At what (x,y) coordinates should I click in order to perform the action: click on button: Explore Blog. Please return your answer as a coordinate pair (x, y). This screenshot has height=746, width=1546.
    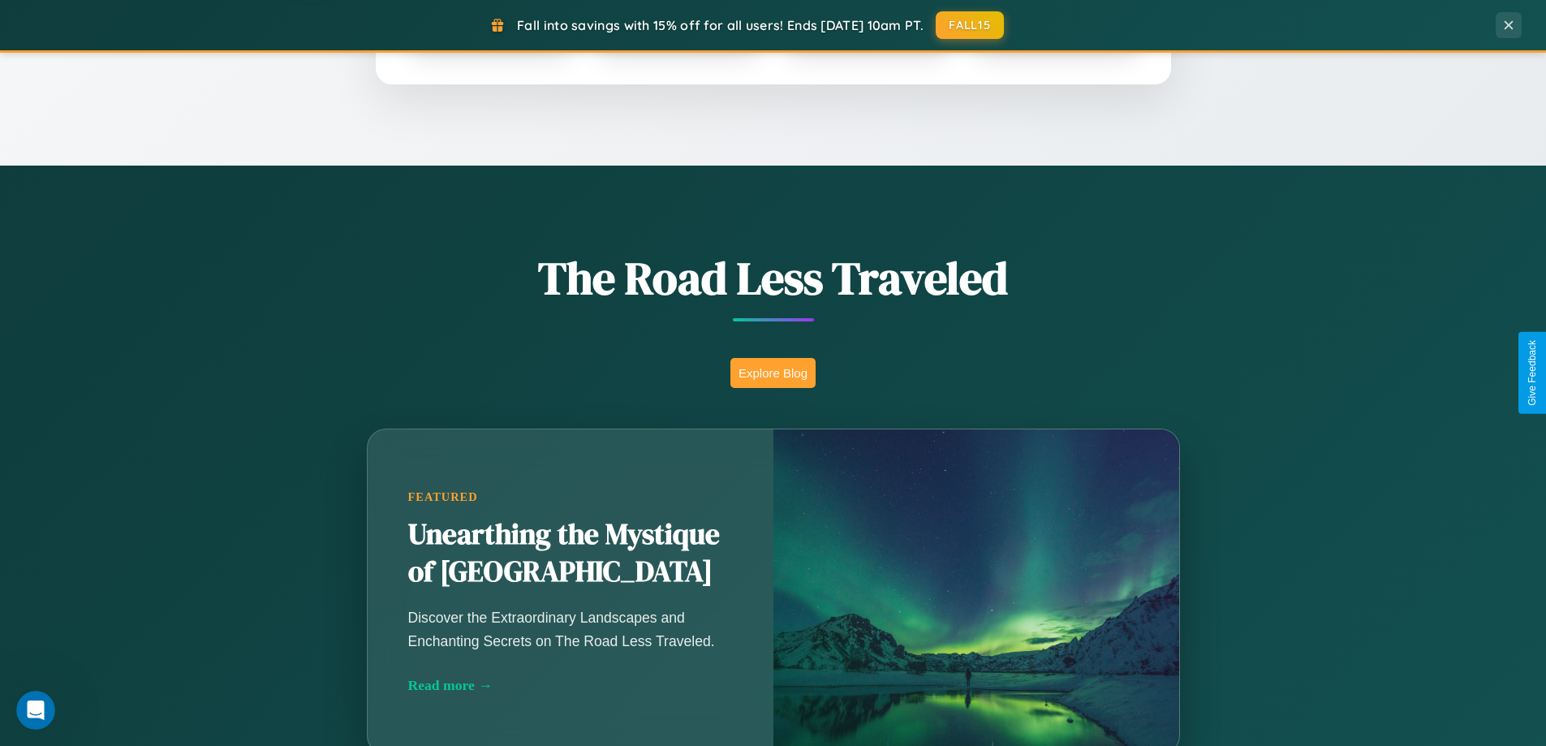
    Looking at the image, I should click on (772, 372).